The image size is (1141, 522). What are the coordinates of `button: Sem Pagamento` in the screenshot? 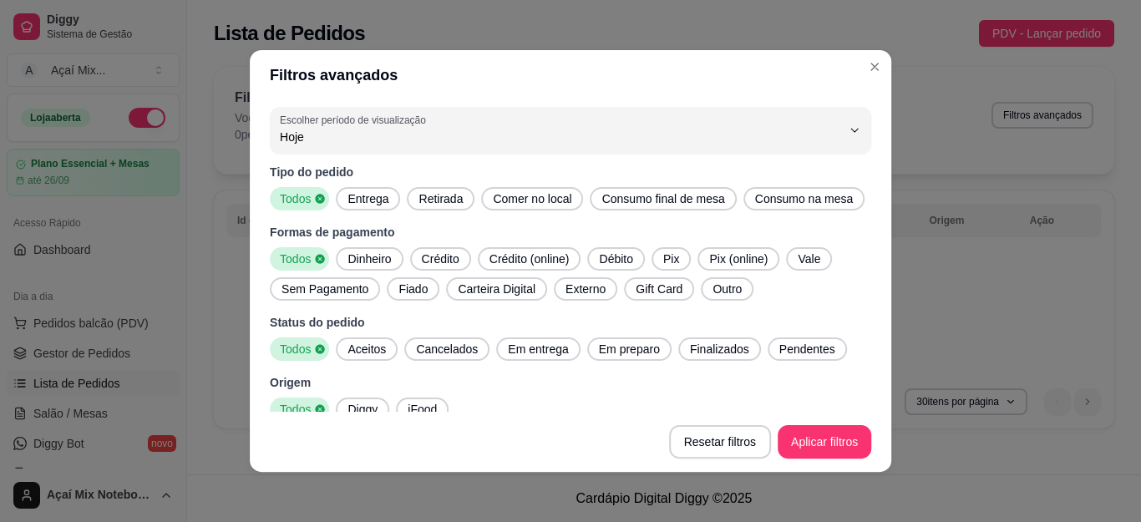 It's located at (325, 289).